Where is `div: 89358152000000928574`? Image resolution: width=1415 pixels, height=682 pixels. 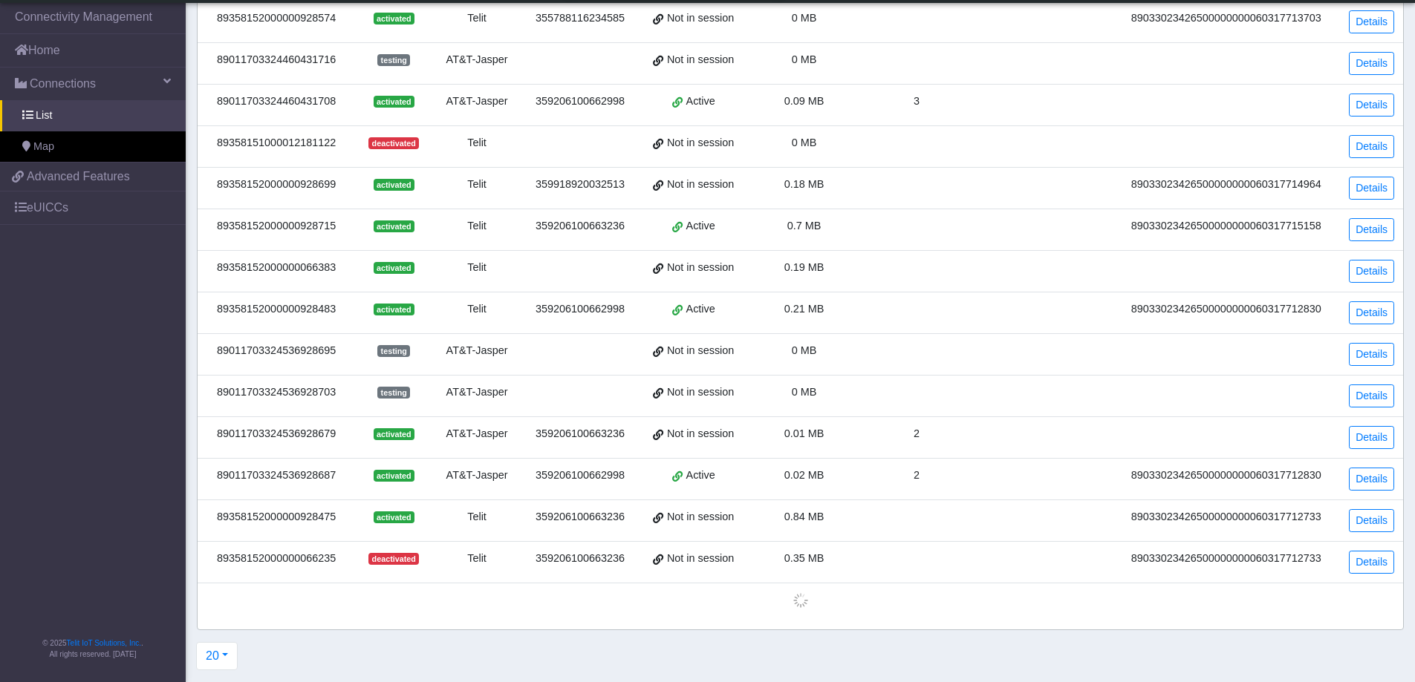
div: 89358152000000928574 is located at coordinates (276, 19).